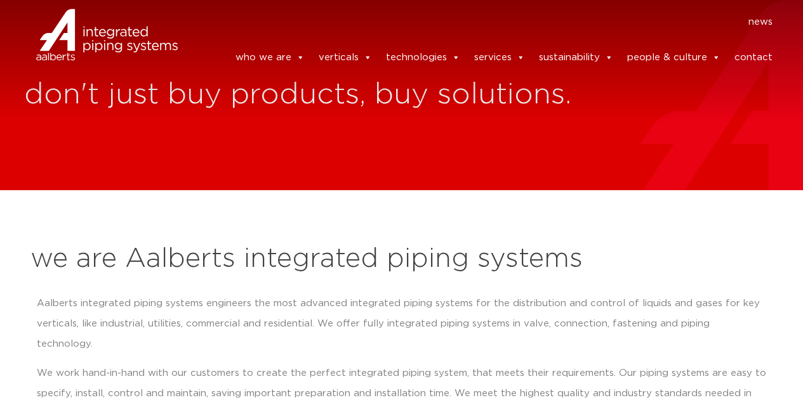 Image resolution: width=803 pixels, height=400 pixels. I want to click on h2: we are Aalberts integrated piping systems, so click(402, 259).